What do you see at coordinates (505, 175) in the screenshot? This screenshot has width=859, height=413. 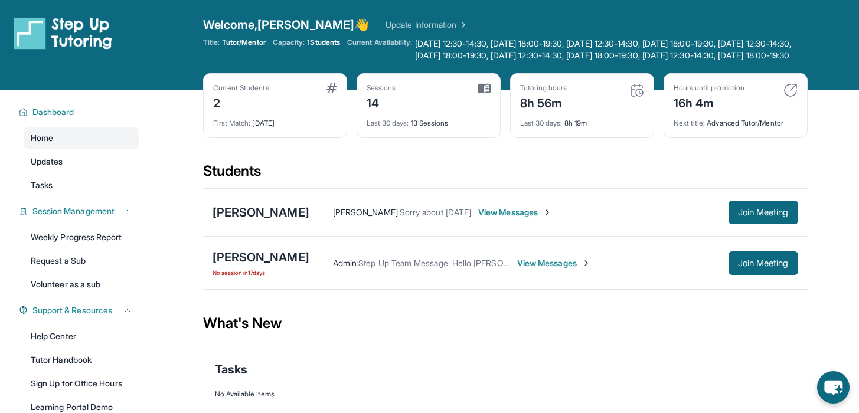 I see `div: Students` at bounding box center [505, 175].